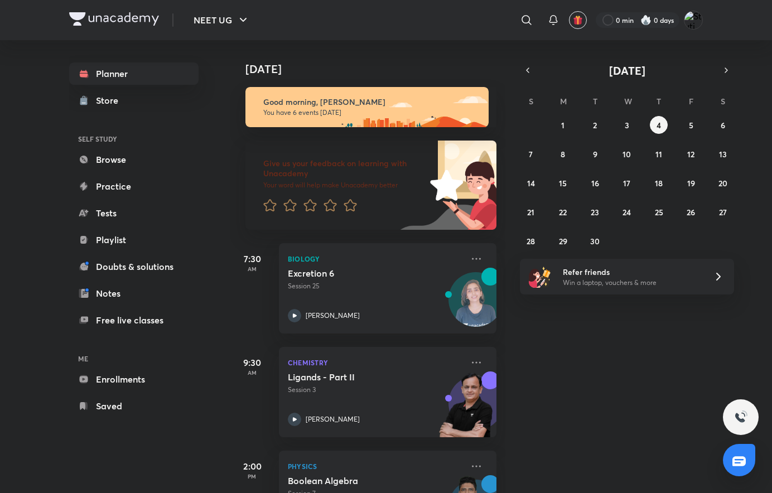 This screenshot has height=493, width=772. I want to click on a: Company Logo, so click(114, 20).